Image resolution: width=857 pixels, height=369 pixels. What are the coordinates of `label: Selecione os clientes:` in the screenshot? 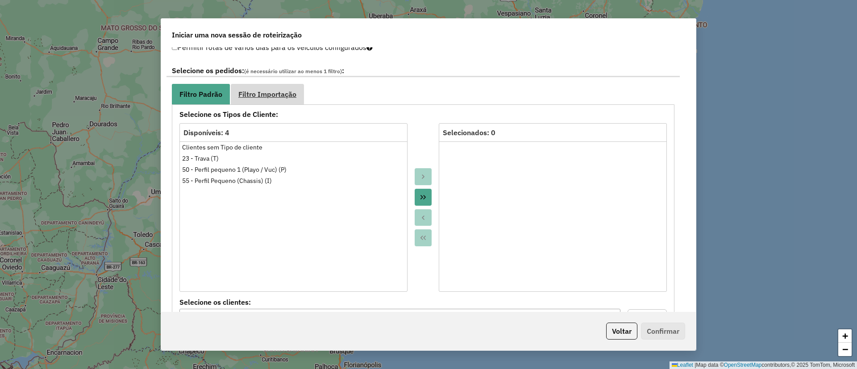 It's located at (400, 302).